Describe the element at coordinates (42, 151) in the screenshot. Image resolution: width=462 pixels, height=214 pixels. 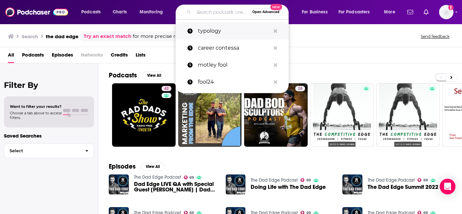
I see `span: Select` at that location.